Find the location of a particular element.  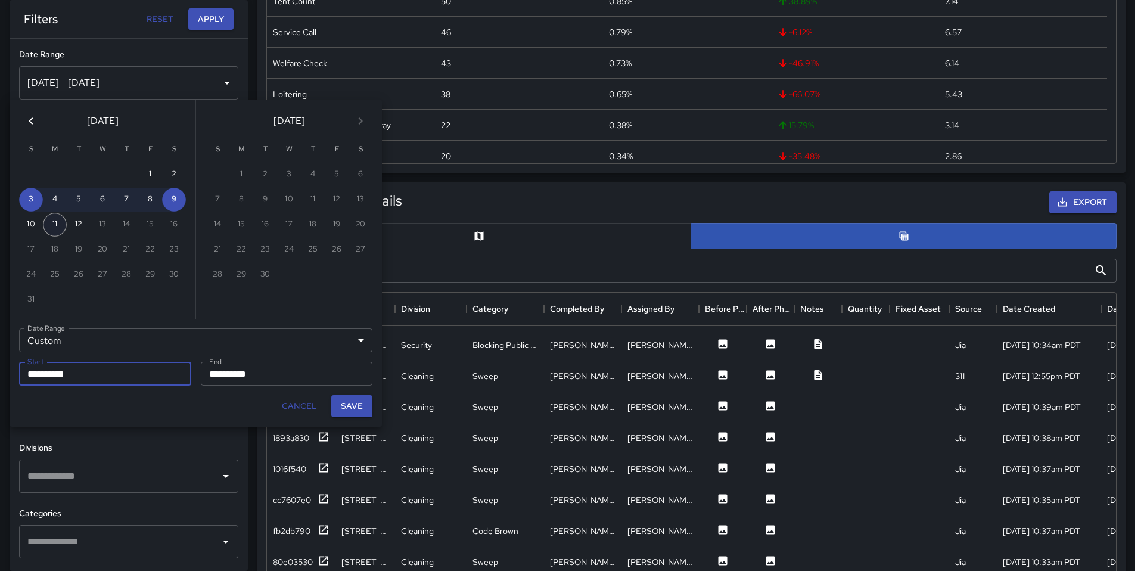

label: Start is located at coordinates (35, 361).